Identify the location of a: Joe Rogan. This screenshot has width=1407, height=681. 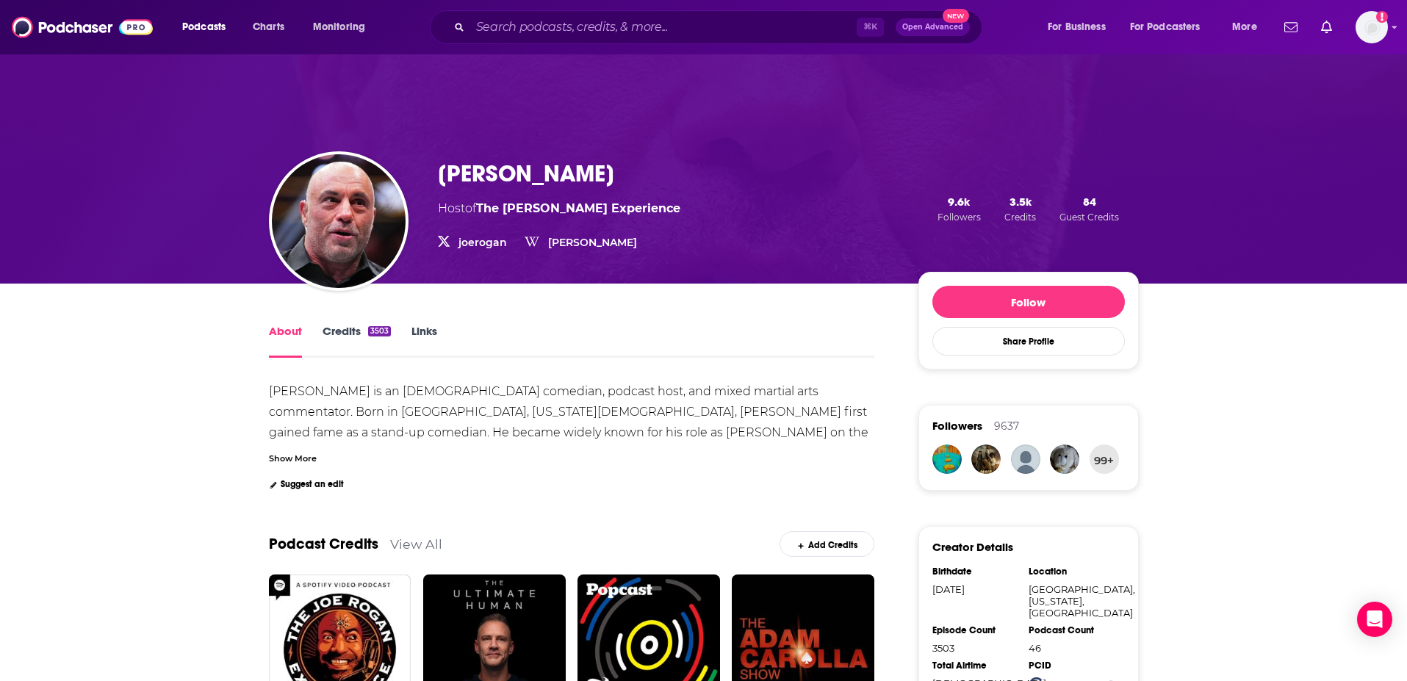
(339, 221).